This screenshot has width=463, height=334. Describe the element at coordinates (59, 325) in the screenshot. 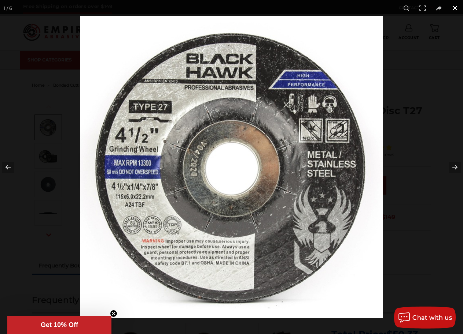

I see `span: Get 10% Off` at that location.